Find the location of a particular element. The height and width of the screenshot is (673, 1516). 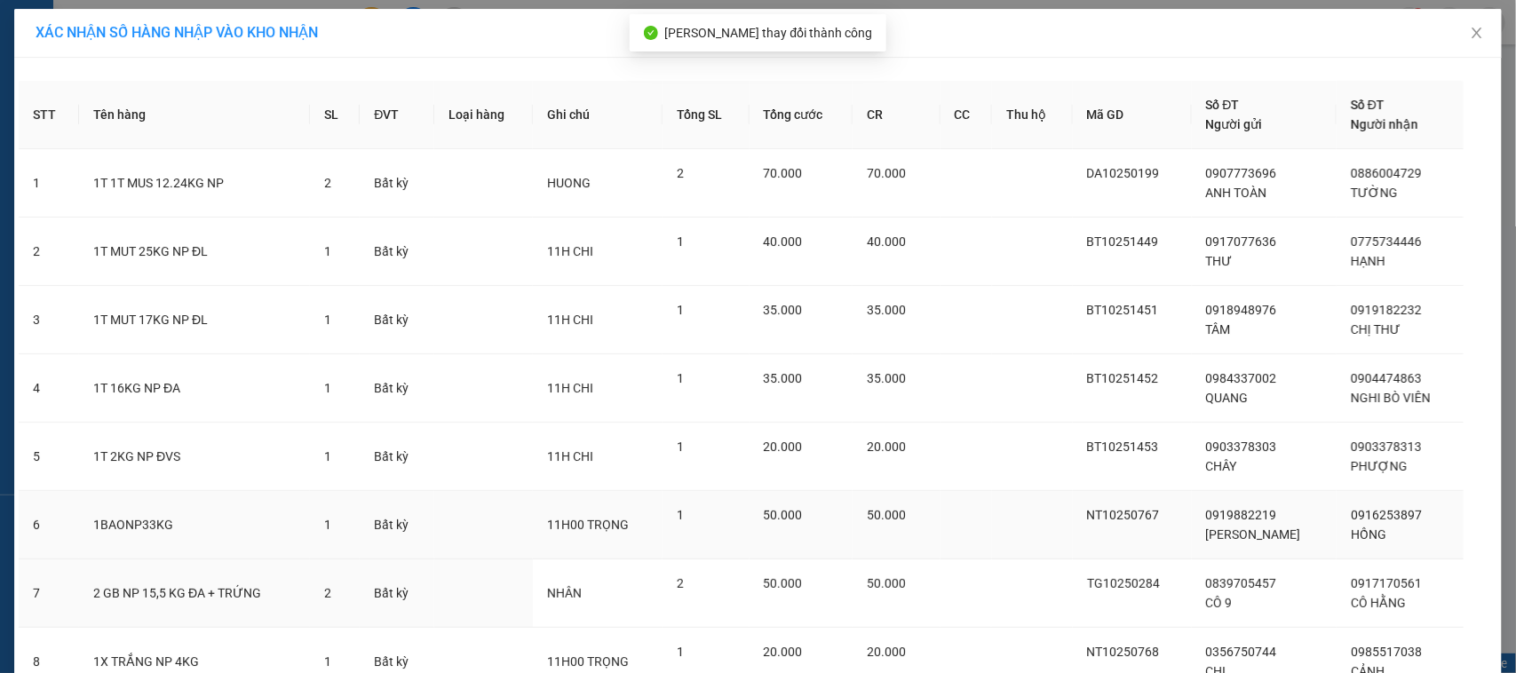

th: STT is located at coordinates (49, 115).